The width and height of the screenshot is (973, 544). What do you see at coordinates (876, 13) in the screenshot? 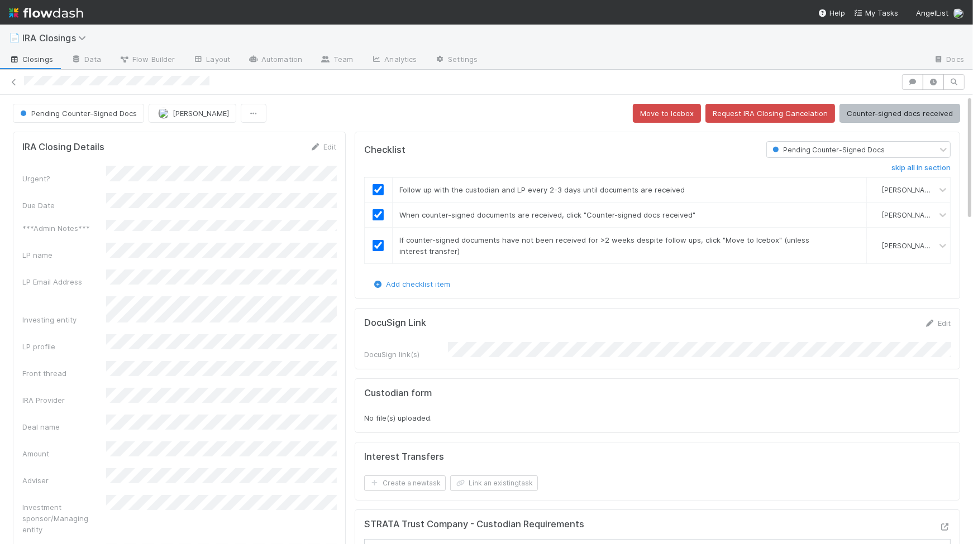
I see `span: My Tasks` at bounding box center [876, 13].